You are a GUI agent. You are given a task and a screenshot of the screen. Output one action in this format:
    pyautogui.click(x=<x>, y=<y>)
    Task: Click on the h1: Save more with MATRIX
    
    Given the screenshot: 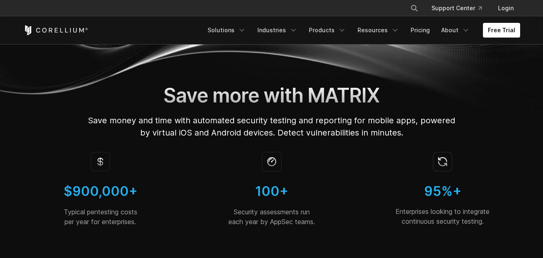 What is the action you would take?
    pyautogui.click(x=272, y=96)
    